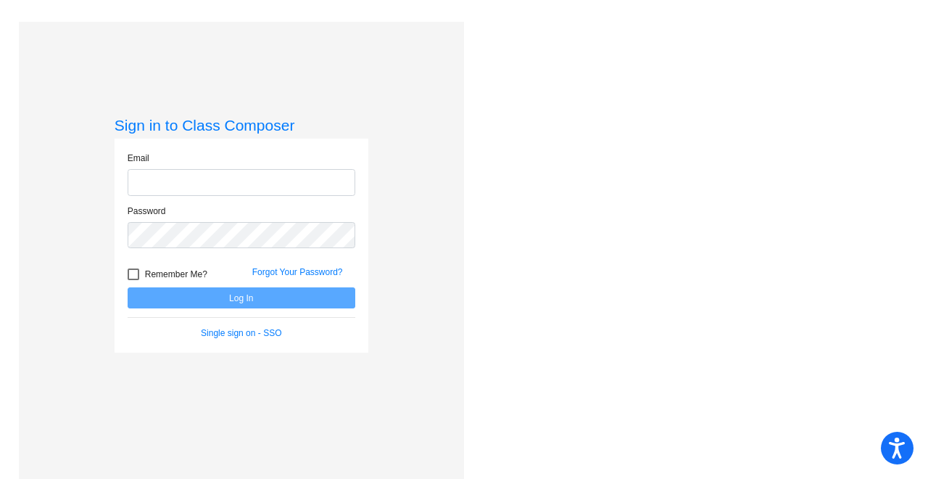  I want to click on h3: Sign in to Class Composer, so click(241, 125).